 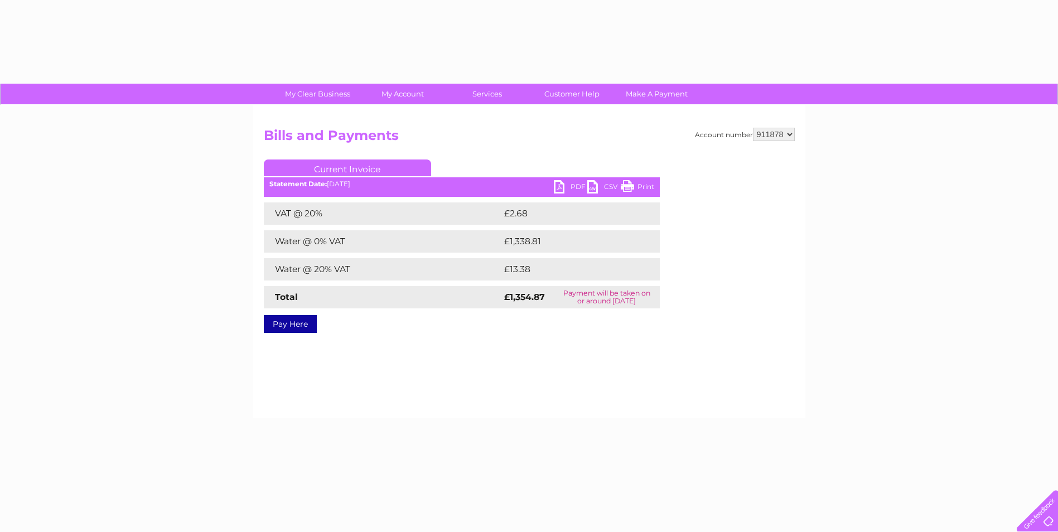 I want to click on b: Statement Date:, so click(x=298, y=183).